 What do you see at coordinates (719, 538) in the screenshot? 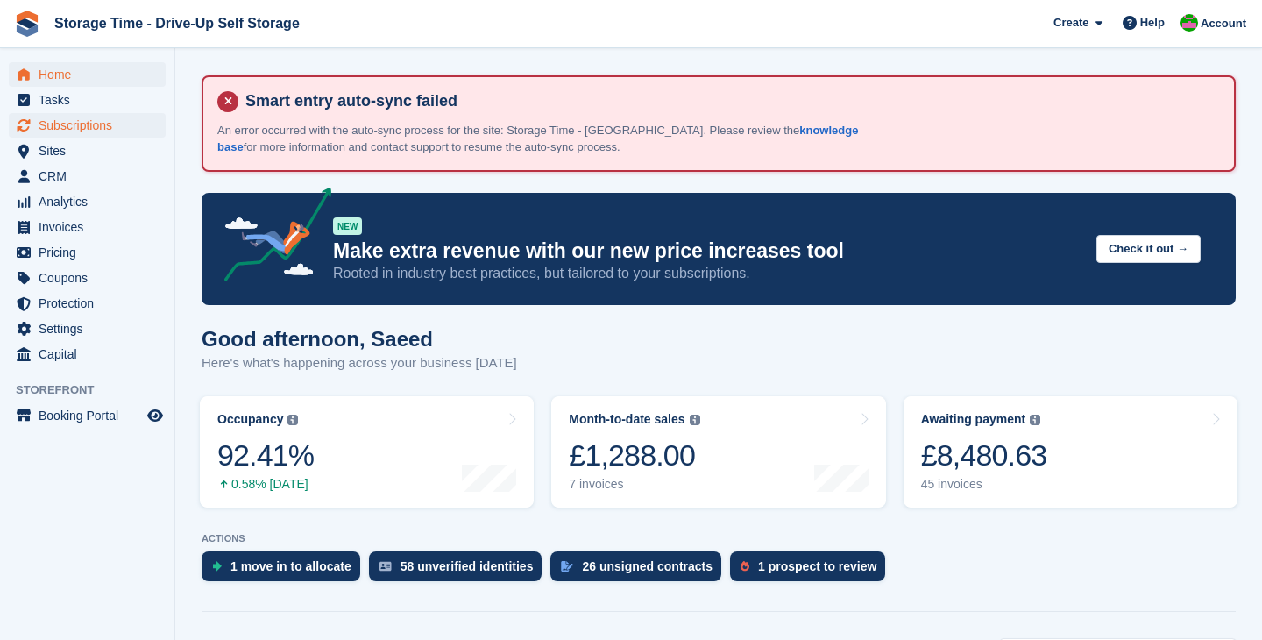
I see `p: ACTIONS` at bounding box center [719, 538].